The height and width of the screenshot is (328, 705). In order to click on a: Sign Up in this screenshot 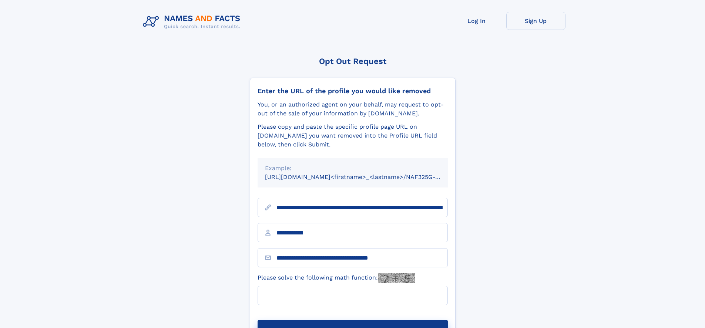, I will do `click(536, 21)`.